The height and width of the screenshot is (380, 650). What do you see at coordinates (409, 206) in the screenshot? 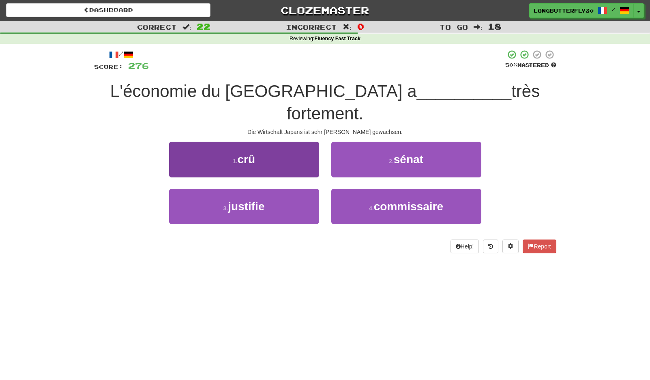
I see `span: commissaire` at bounding box center [409, 206].